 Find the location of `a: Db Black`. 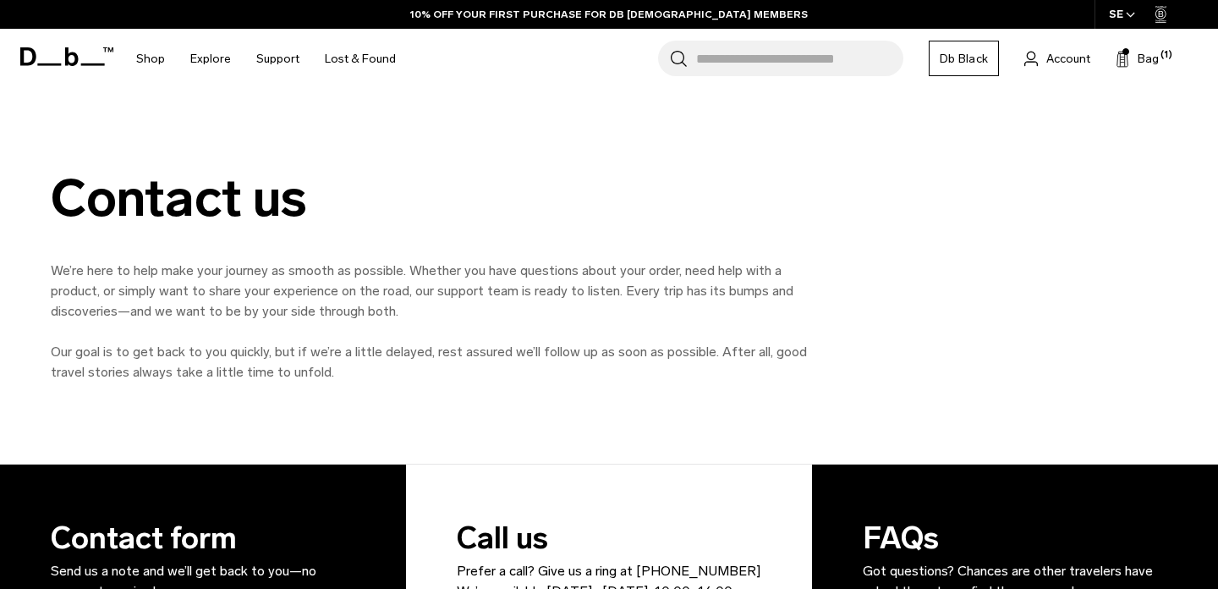

a: Db Black is located at coordinates (964, 58).